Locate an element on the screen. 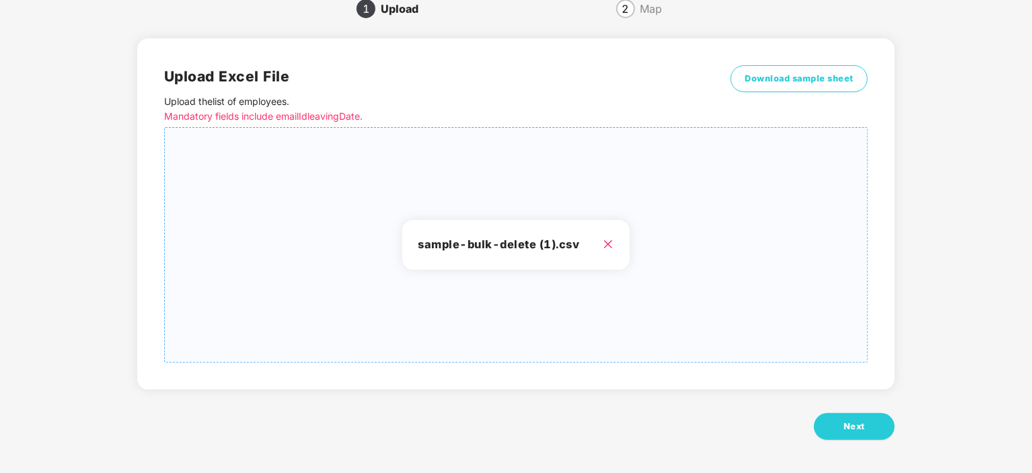  span: 1 is located at coordinates (366, 9).